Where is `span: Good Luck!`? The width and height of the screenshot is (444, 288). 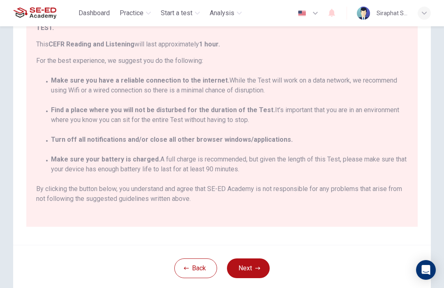
span: Good Luck! is located at coordinates (222, 220).